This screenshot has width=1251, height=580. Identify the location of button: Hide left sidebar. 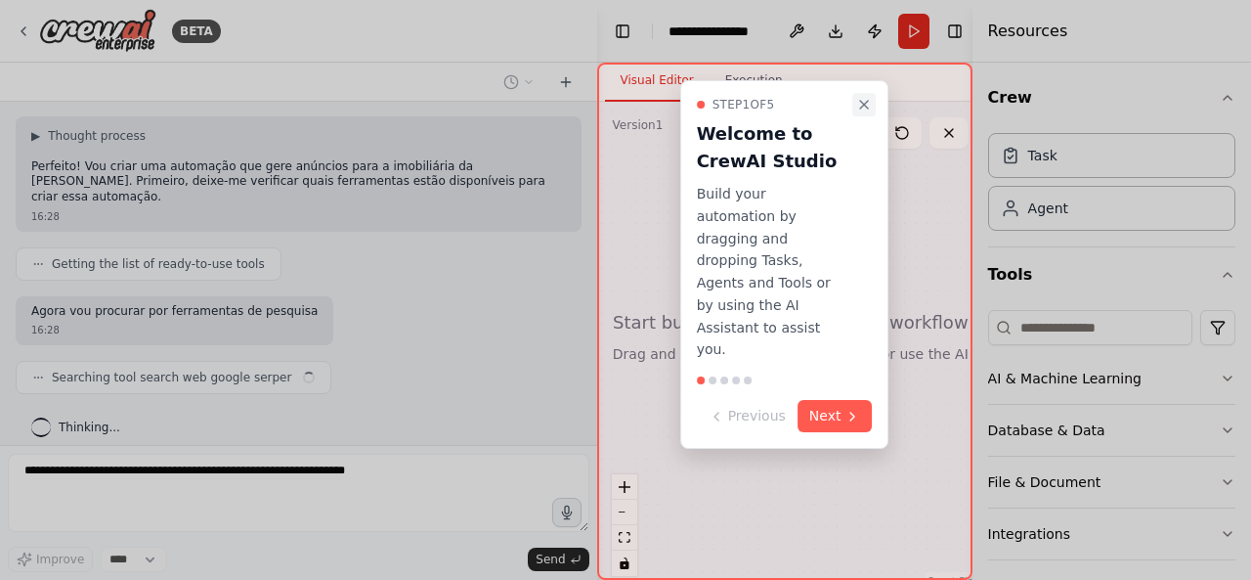
(623, 31).